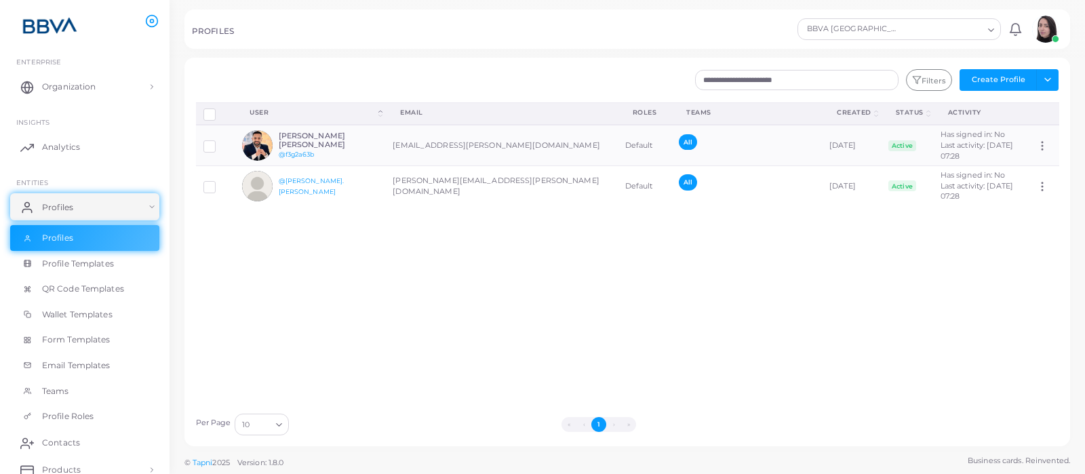 The image size is (1085, 474). I want to click on img: logo, so click(49, 25).